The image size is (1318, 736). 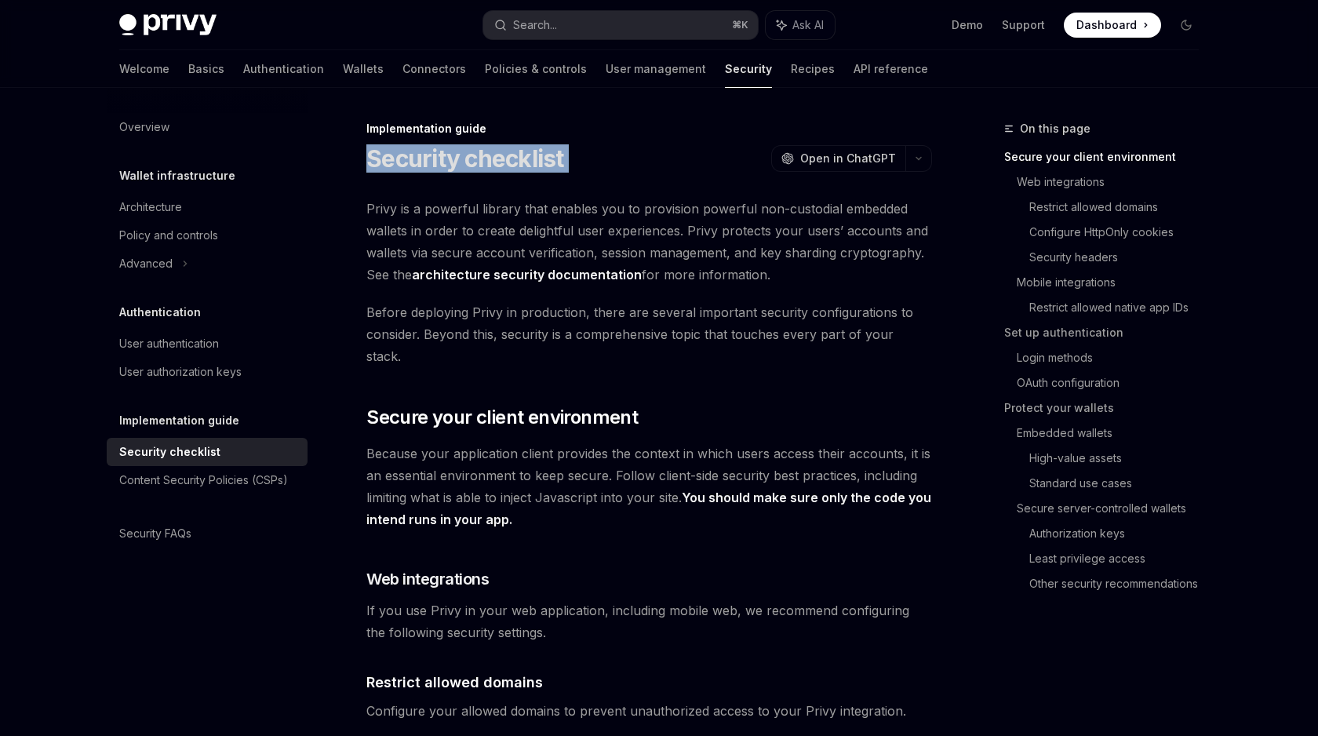 What do you see at coordinates (1114, 508) in the screenshot?
I see `a: Secure server-controlled wallets` at bounding box center [1114, 508].